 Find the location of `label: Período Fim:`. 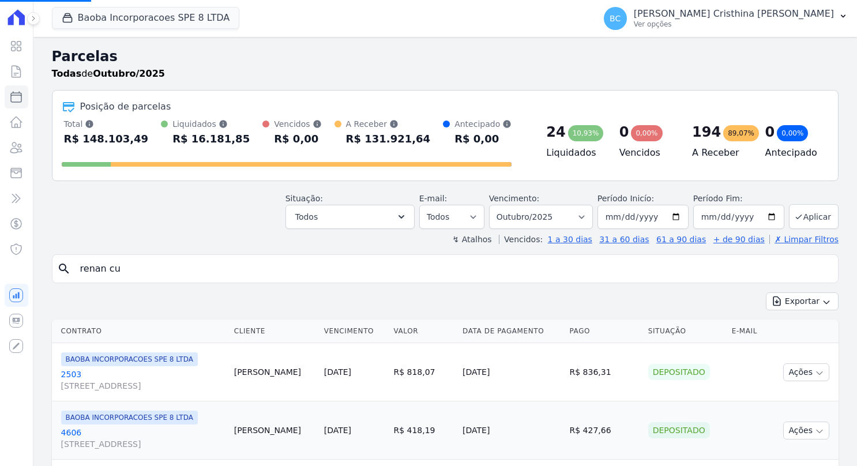

label: Período Fim: is located at coordinates (739, 198).